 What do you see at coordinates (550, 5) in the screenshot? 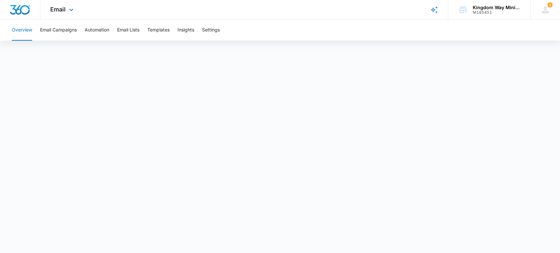
I see `span: 2` at bounding box center [550, 5].